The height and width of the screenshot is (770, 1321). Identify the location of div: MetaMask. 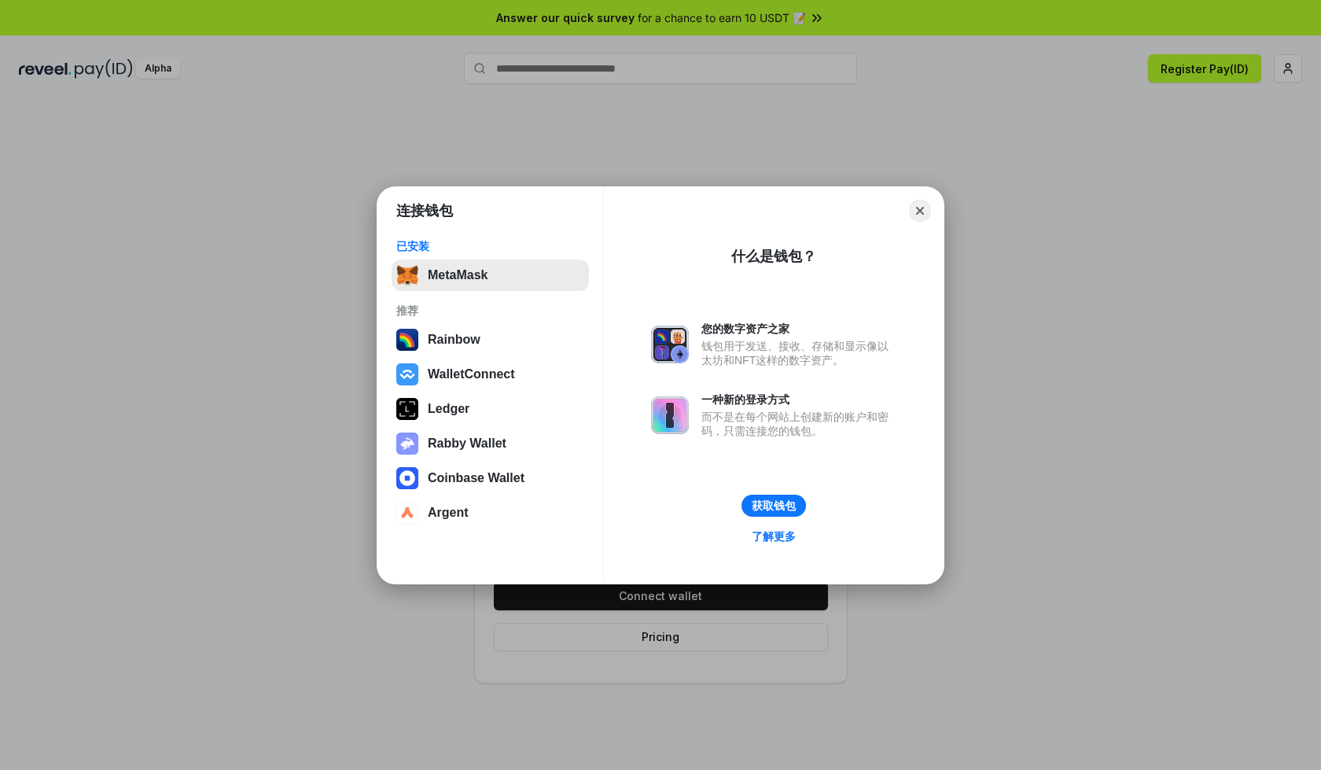
(458, 275).